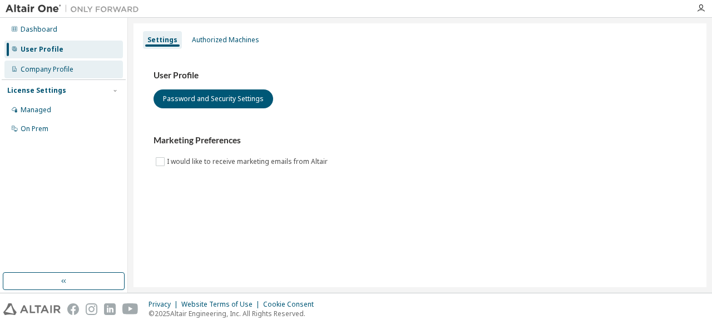  I want to click on div: On Prem, so click(34, 129).